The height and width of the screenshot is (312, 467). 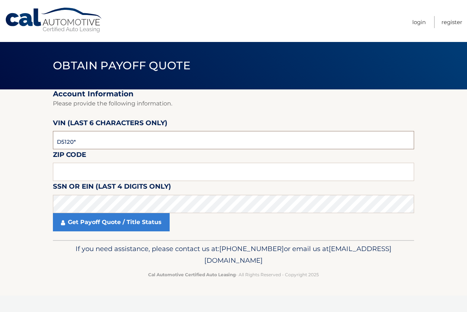 I want to click on label: Zip Code, so click(x=69, y=156).